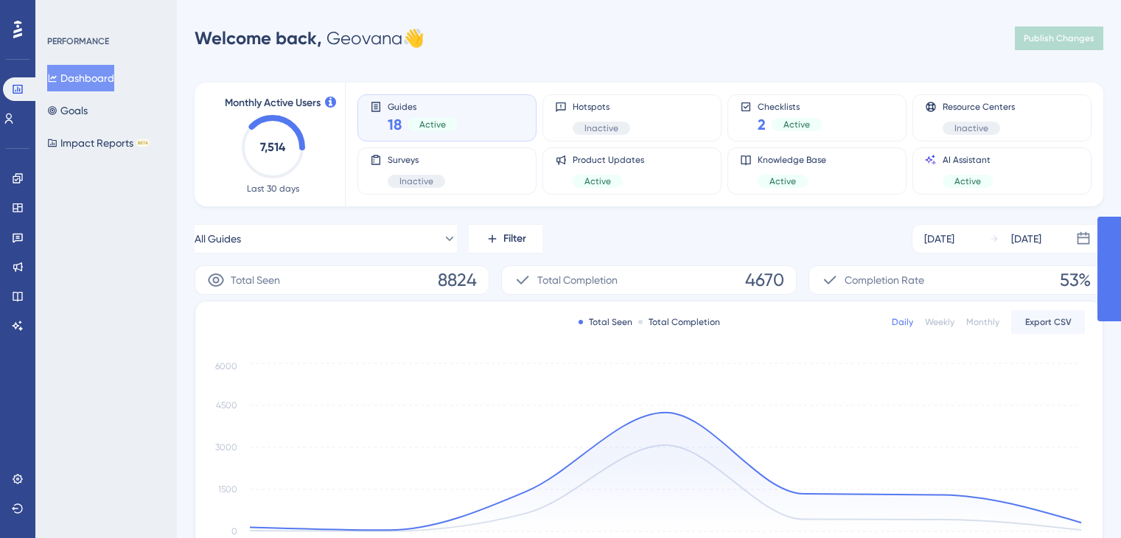  What do you see at coordinates (792, 160) in the screenshot?
I see `span: Knowledge Base` at bounding box center [792, 160].